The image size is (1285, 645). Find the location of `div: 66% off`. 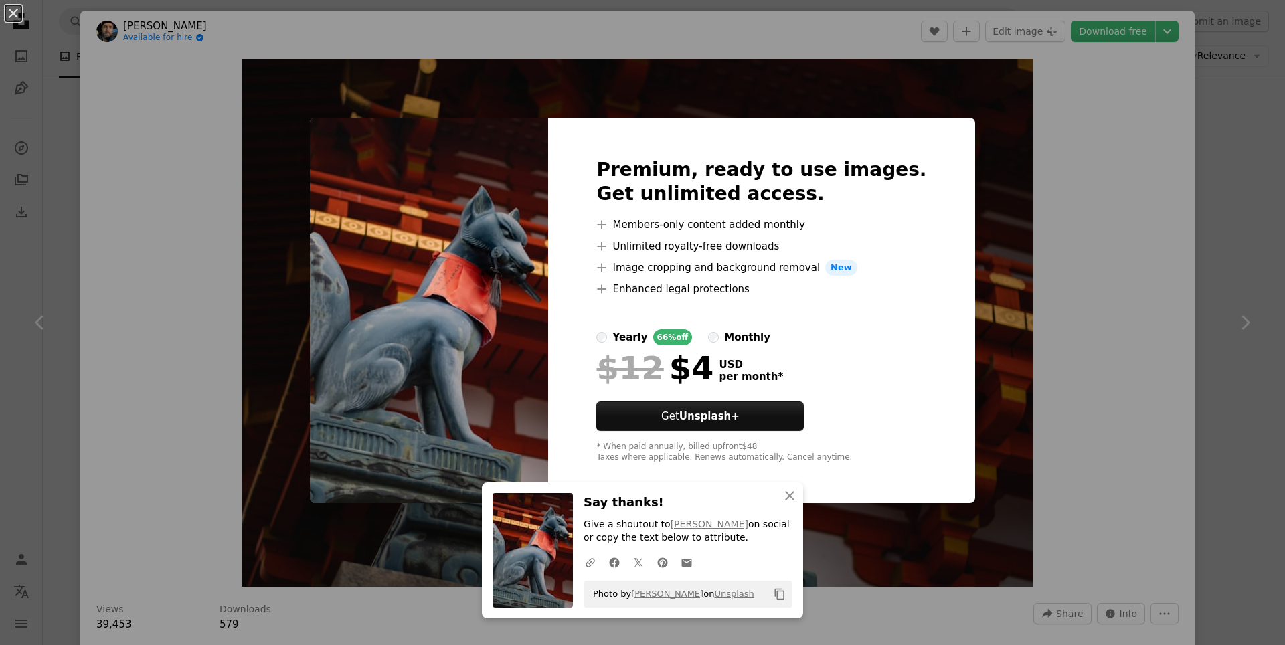

div: 66% off is located at coordinates (673, 337).